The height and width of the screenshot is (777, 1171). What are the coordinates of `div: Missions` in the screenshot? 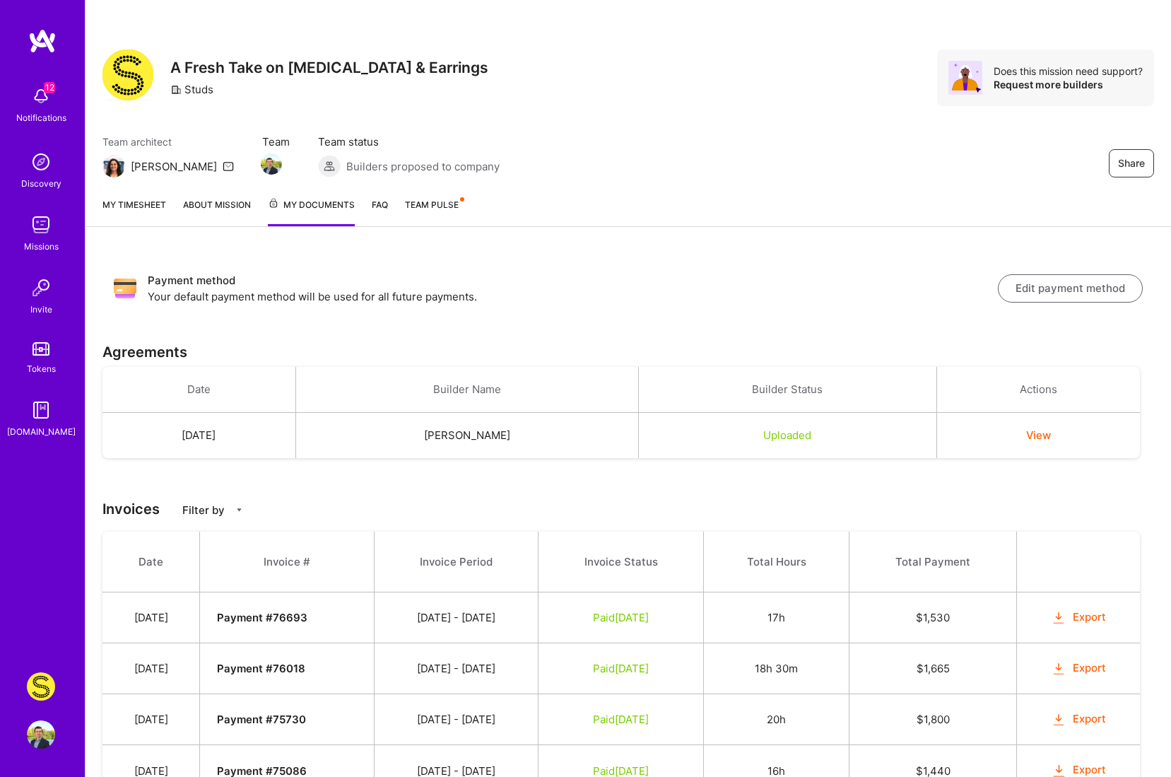 It's located at (41, 246).